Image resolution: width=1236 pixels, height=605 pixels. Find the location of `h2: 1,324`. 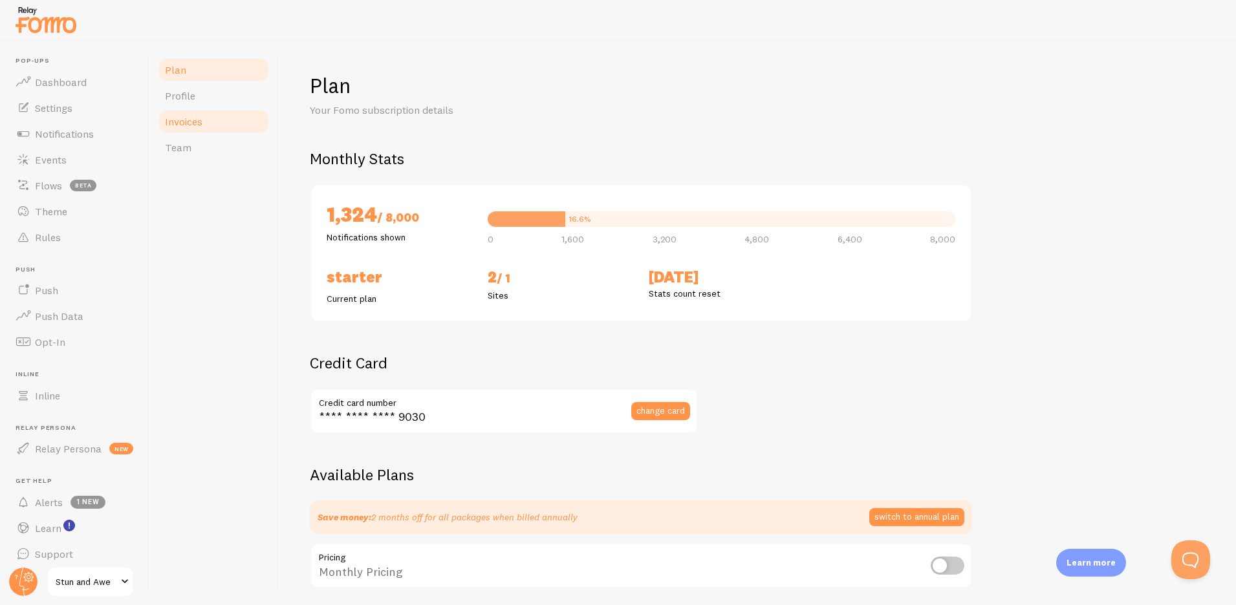

h2: 1,324 is located at coordinates (399, 216).